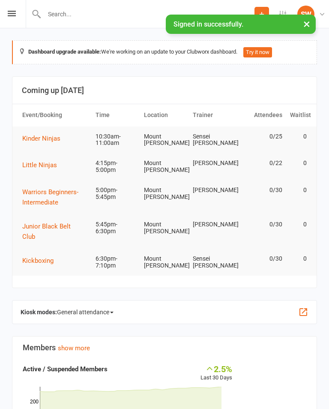 This screenshot has height=409, width=329. I want to click on td: 5:00pm-5:45pm, so click(116, 193).